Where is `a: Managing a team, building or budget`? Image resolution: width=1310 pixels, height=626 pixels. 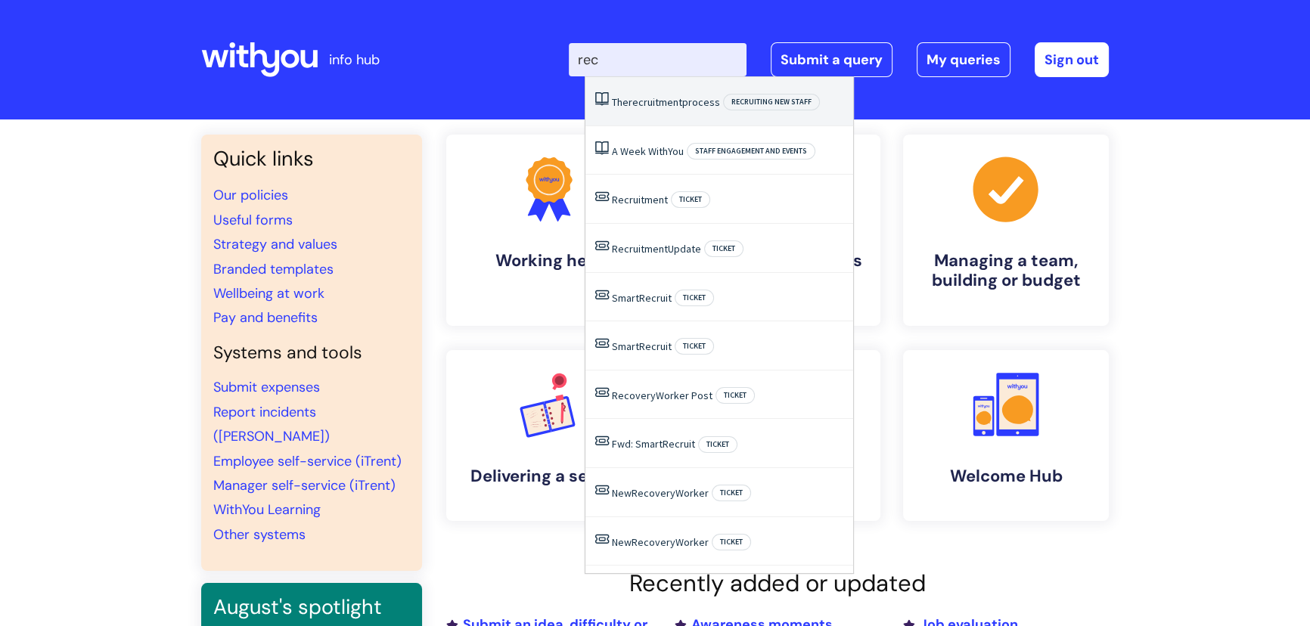 a: Managing a team, building or budget is located at coordinates (1006, 230).